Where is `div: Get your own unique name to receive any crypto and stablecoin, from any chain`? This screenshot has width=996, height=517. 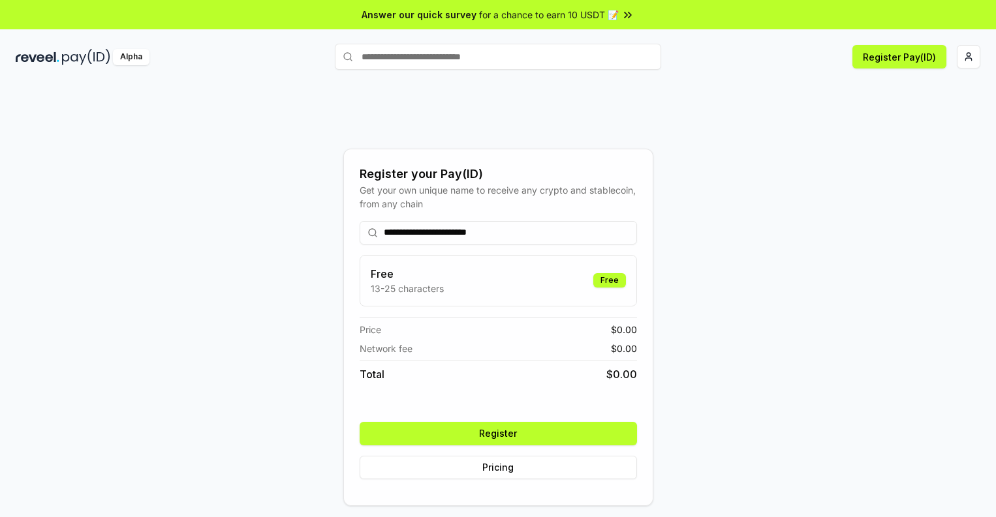 div: Get your own unique name to receive any crypto and stablecoin, from any chain is located at coordinates (498, 197).